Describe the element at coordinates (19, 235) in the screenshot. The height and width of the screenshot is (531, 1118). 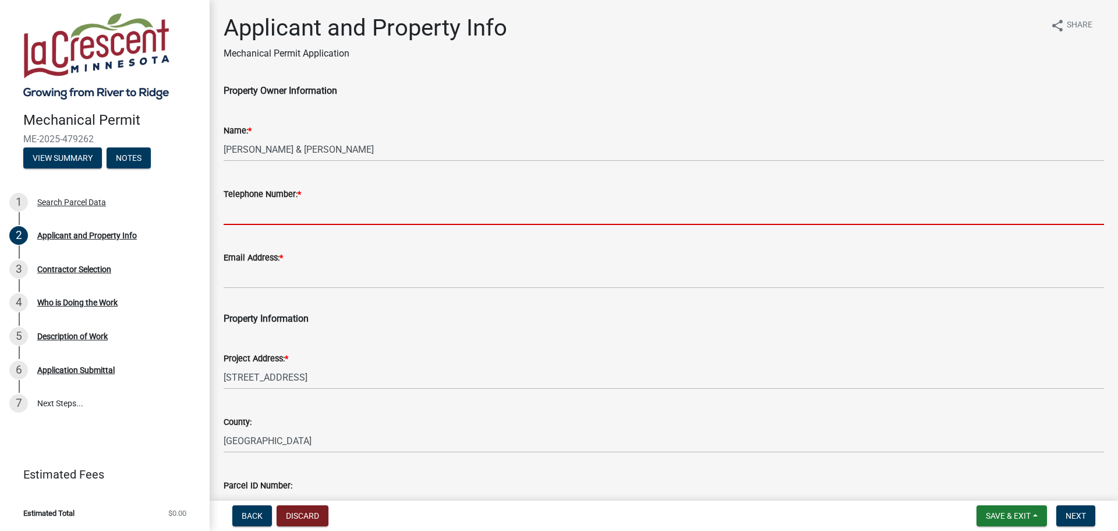
I see `div: 2` at that location.